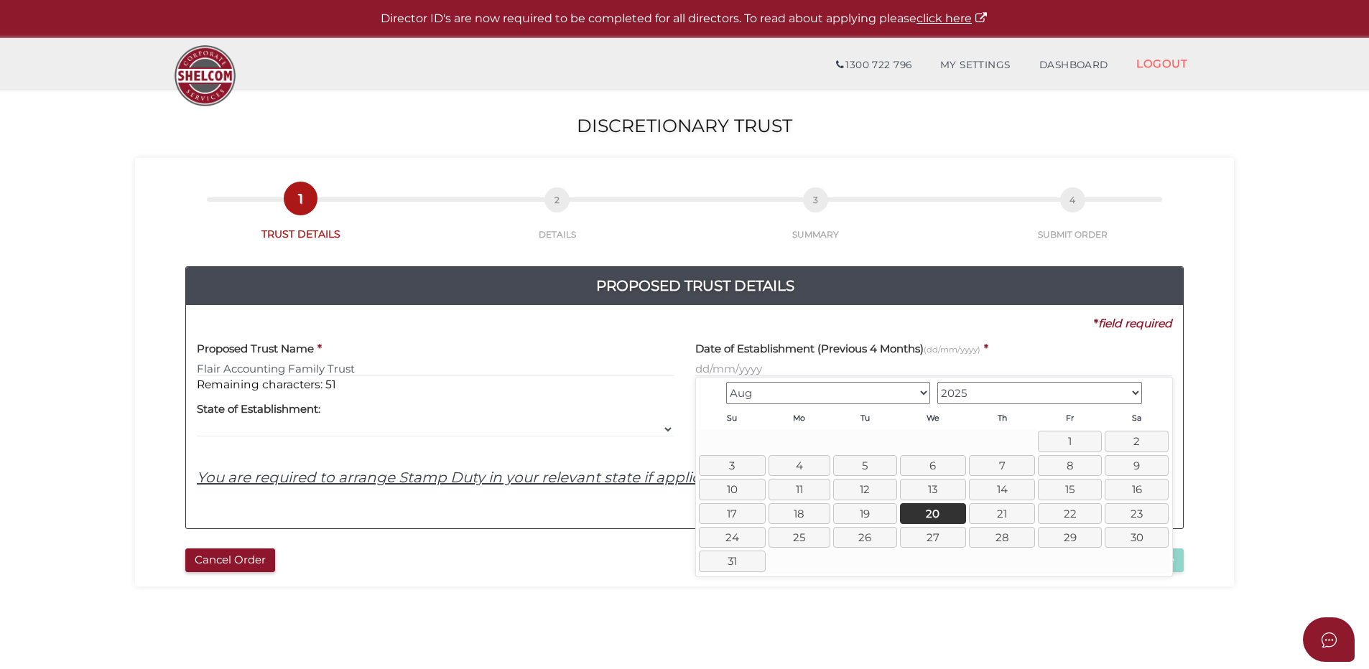 The height and width of the screenshot is (669, 1369). I want to click on a: 2DETAILS, so click(557, 222).